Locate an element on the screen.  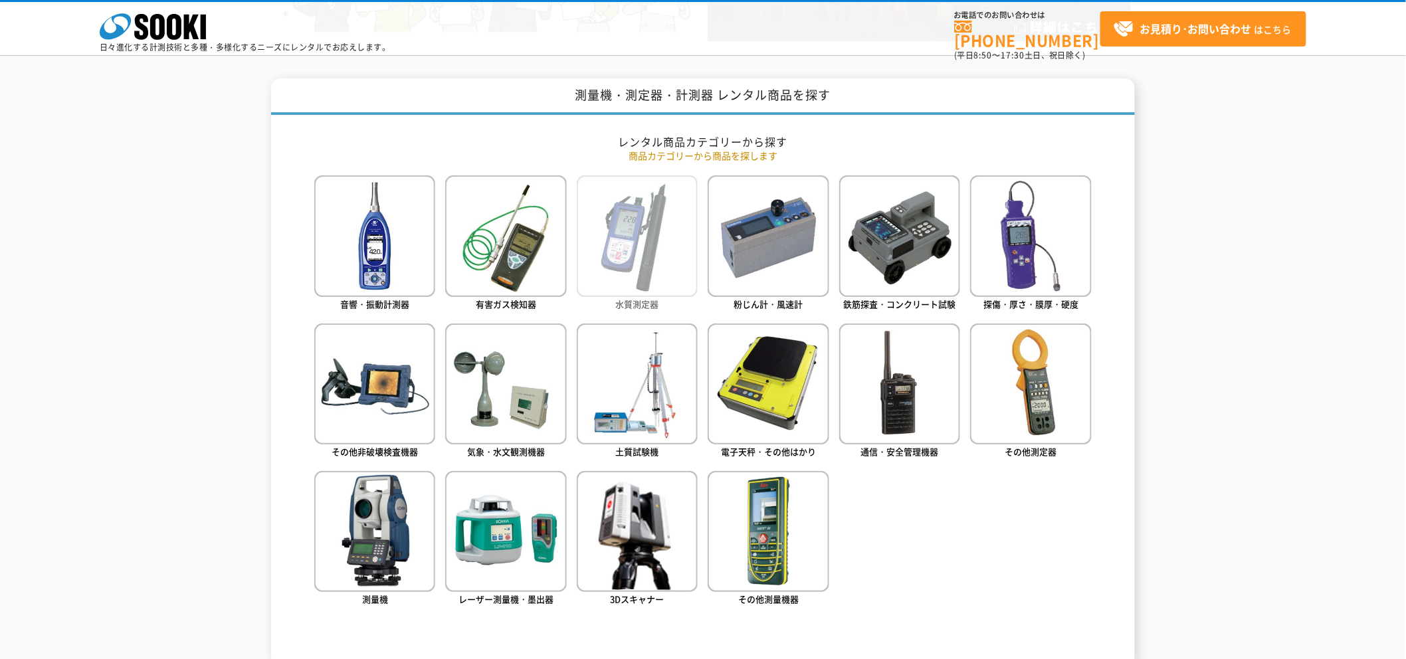
img: 3Dスキャナー is located at coordinates (637, 532).